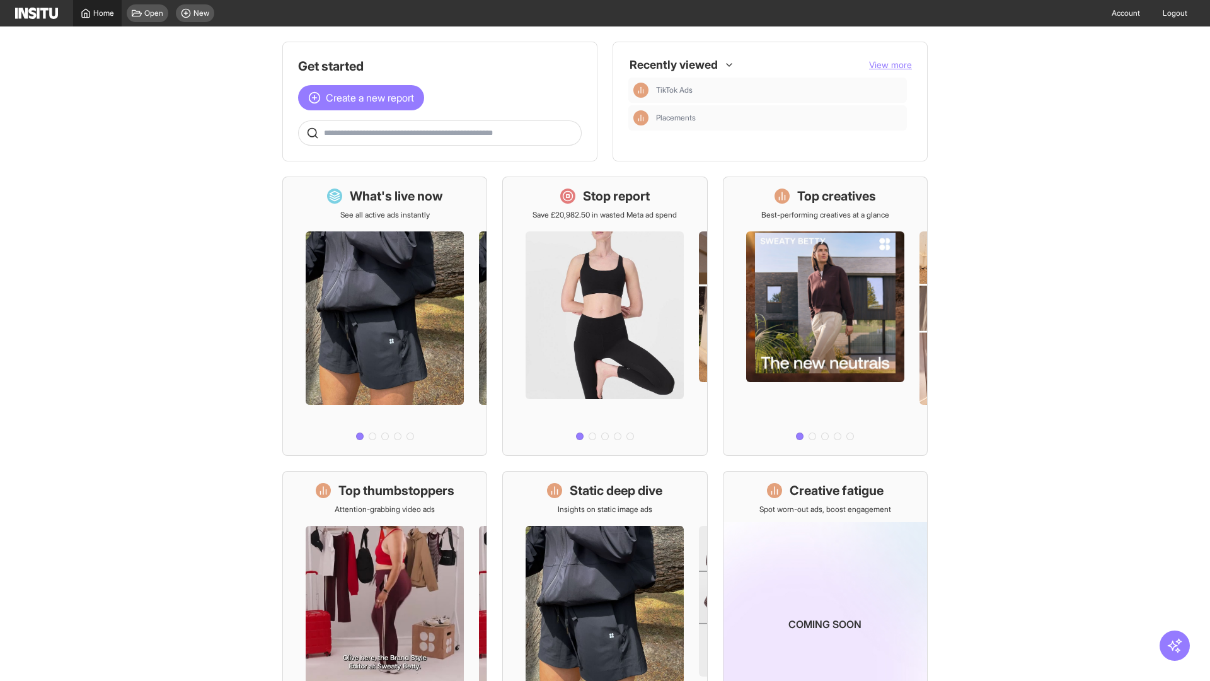  Describe the element at coordinates (361, 98) in the screenshot. I see `button: Create a new report` at that location.